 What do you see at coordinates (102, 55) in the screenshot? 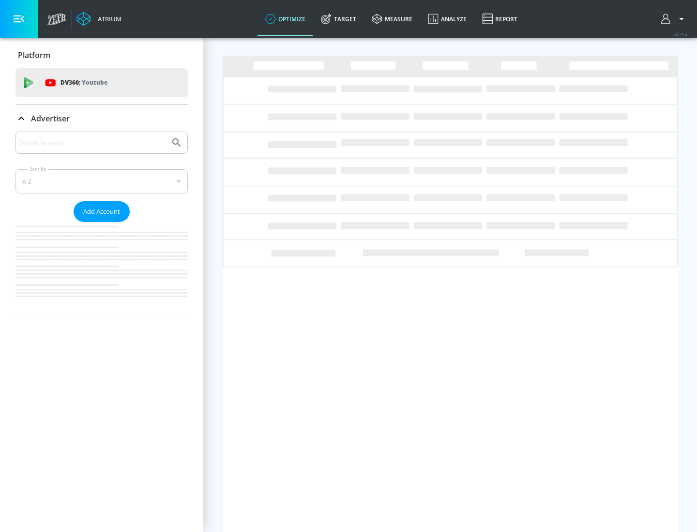
I see `div: Platform` at bounding box center [102, 55].